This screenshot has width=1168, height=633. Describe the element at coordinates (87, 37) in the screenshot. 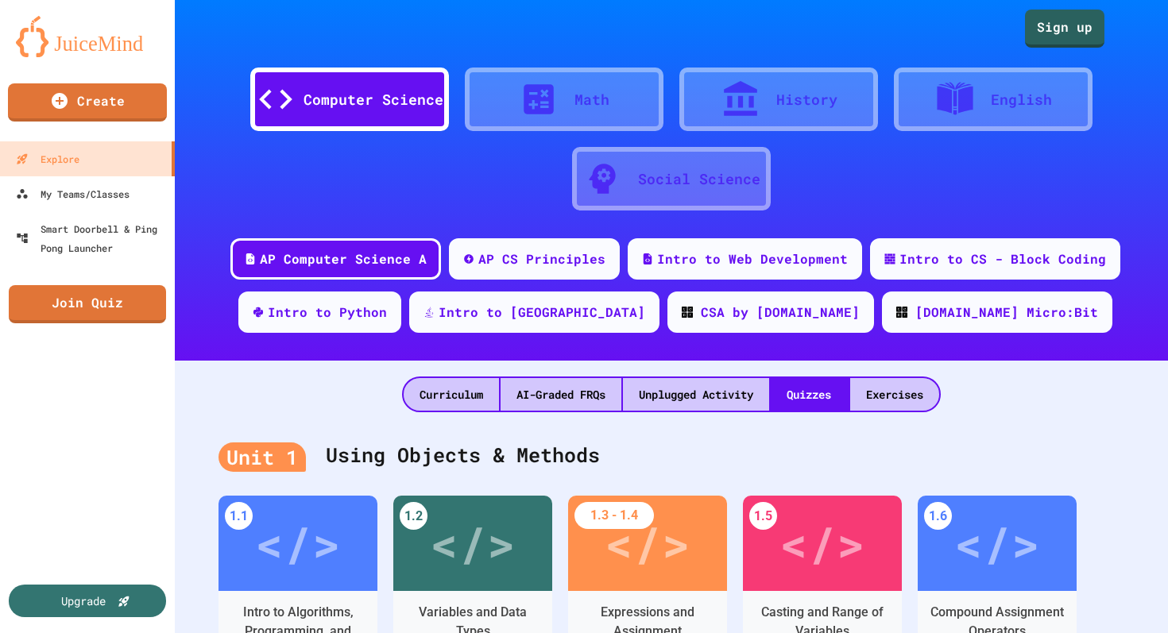

I see `img: logo-orange.svg` at that location.